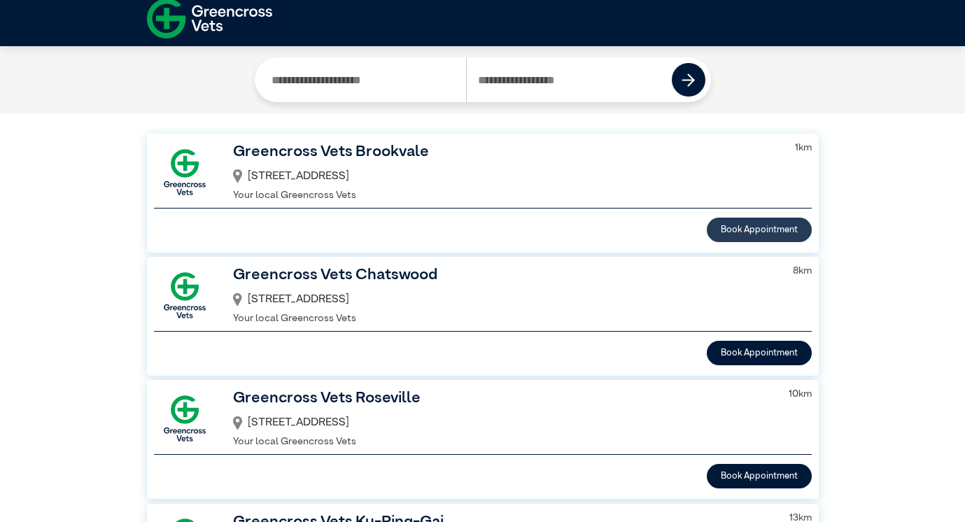 This screenshot has width=965, height=522. Describe the element at coordinates (569, 80) in the screenshot. I see `input: Search by Postcode` at that location.